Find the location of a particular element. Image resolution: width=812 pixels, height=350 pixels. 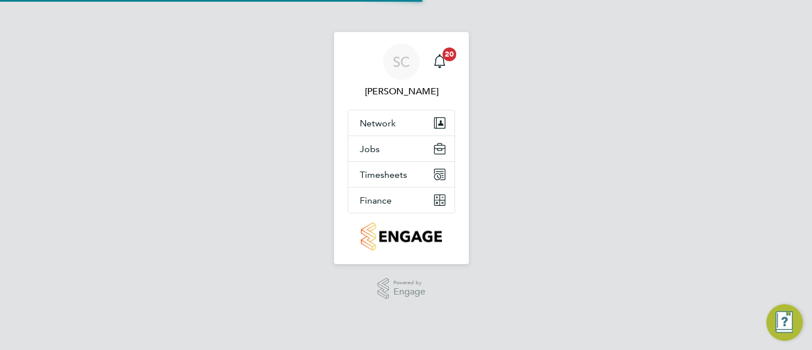

span: Finance is located at coordinates (376, 200).